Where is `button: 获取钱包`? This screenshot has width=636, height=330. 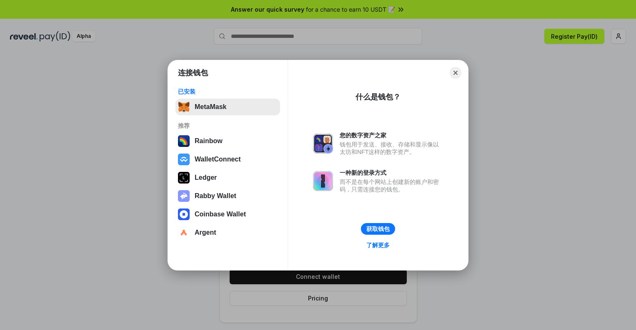
button: 获取钱包 is located at coordinates (378, 229).